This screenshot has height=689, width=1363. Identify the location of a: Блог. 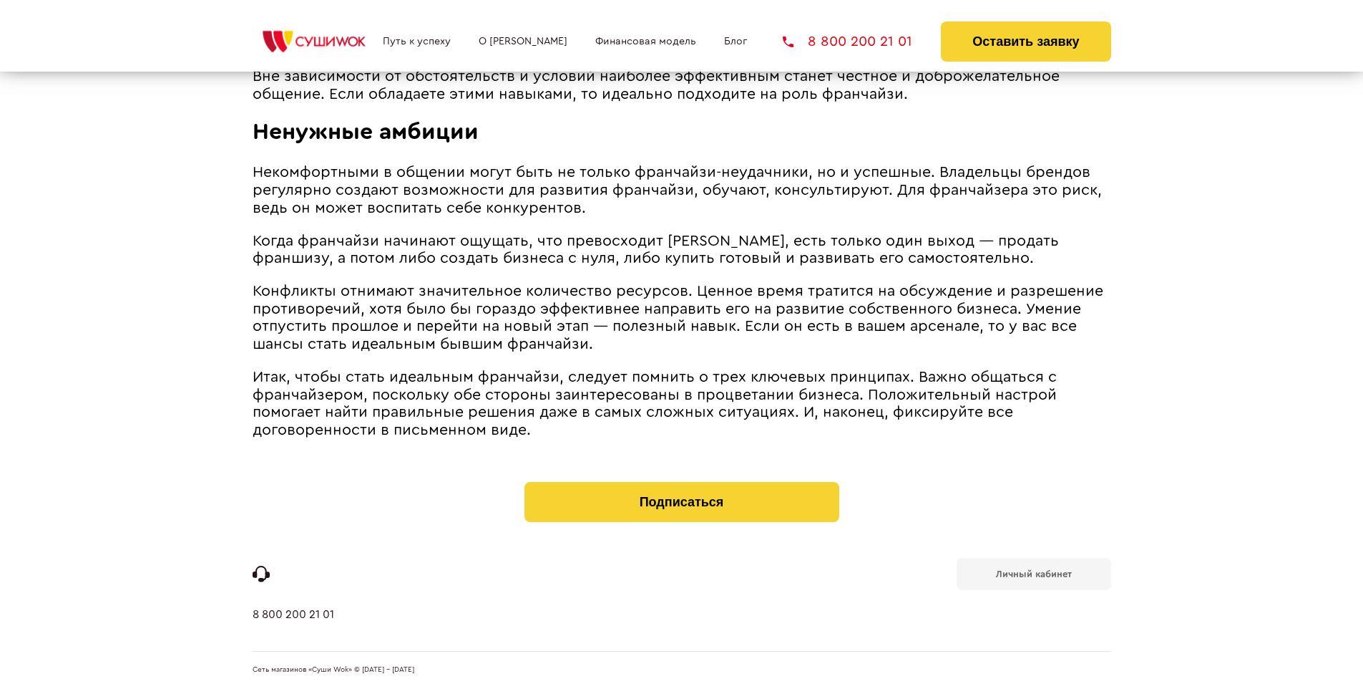
(736, 42).